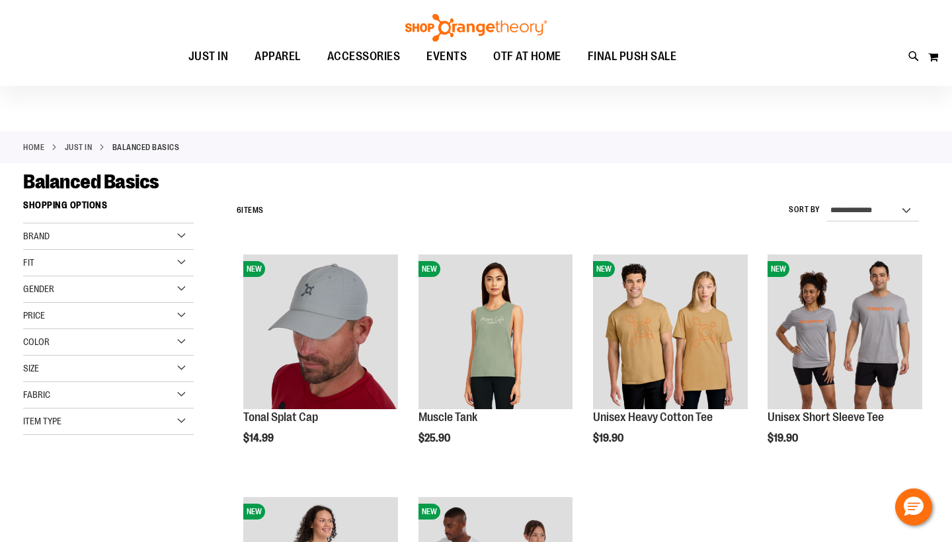 This screenshot has width=952, height=542. I want to click on a: Unisex Short Sleeve TeeNEW, so click(845, 332).